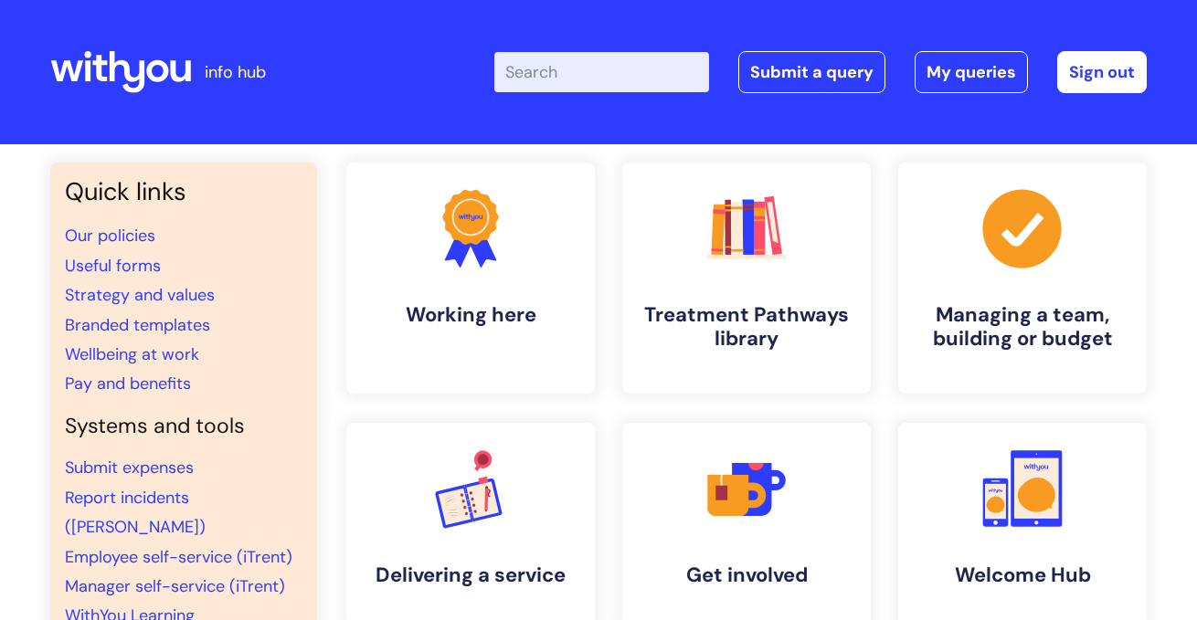 The image size is (1197, 620). I want to click on h4: Welcome Hub, so click(1022, 576).